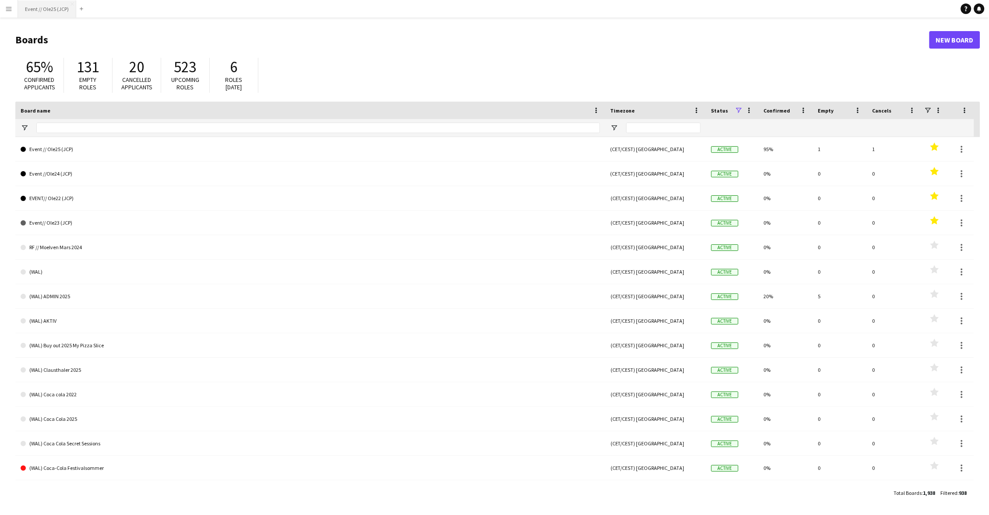 The height and width of the screenshot is (515, 989). I want to click on a: Event// Ole23 (JCP), so click(310, 223).